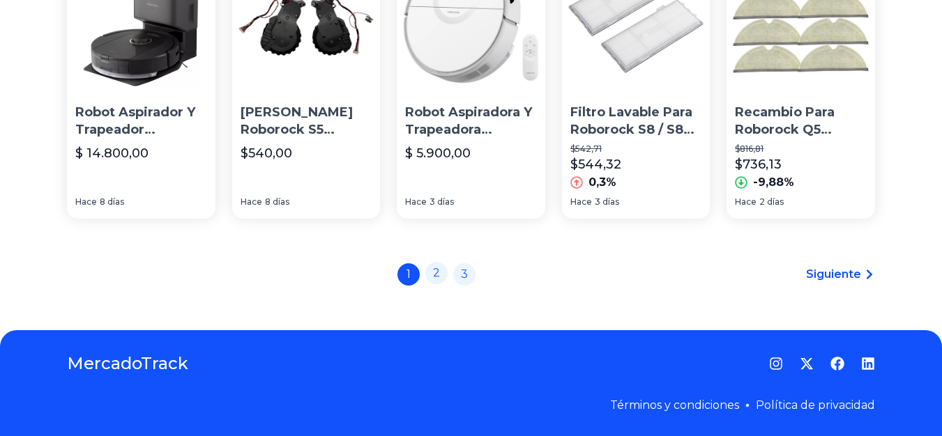 This screenshot has width=942, height=436. Describe the element at coordinates (436, 273) in the screenshot. I see `a: 2` at that location.